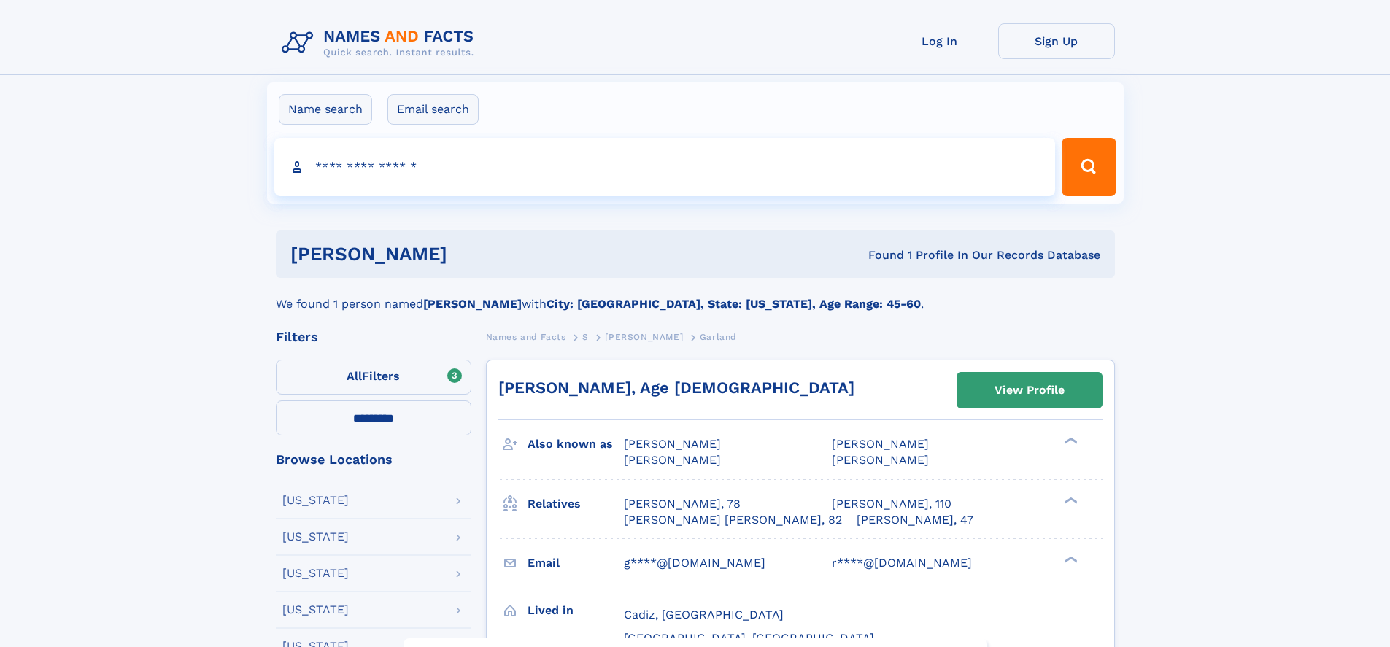 The width and height of the screenshot is (1390, 647). I want to click on input: search input, so click(665, 167).